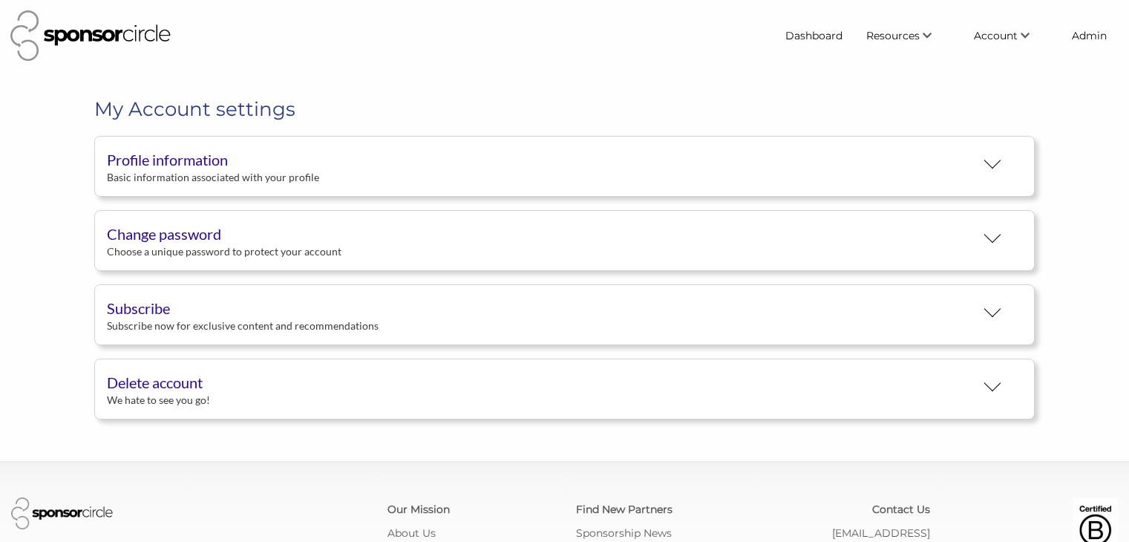  What do you see at coordinates (1089, 36) in the screenshot?
I see `a: Admin` at bounding box center [1089, 36].